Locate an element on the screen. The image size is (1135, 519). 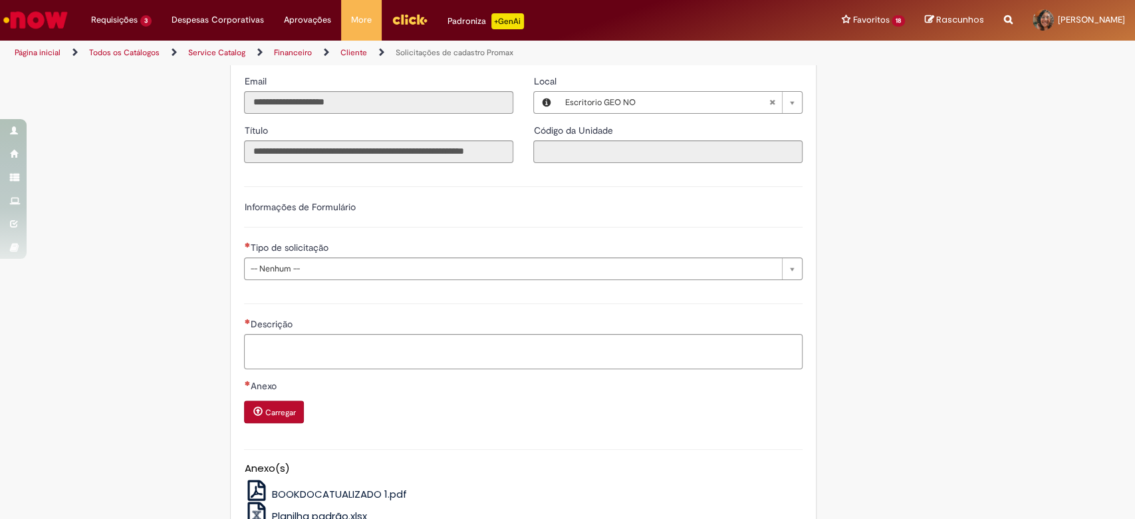
a: BOOKDOCATUALIZADO 1.pdf is located at coordinates (325, 493).